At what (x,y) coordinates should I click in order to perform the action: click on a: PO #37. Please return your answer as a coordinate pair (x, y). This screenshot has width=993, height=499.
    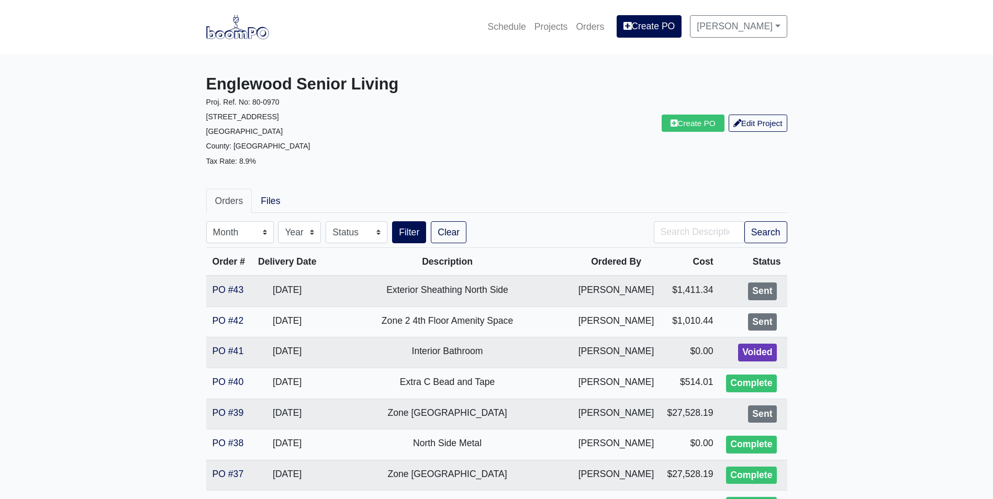
    Looking at the image, I should click on (228, 474).